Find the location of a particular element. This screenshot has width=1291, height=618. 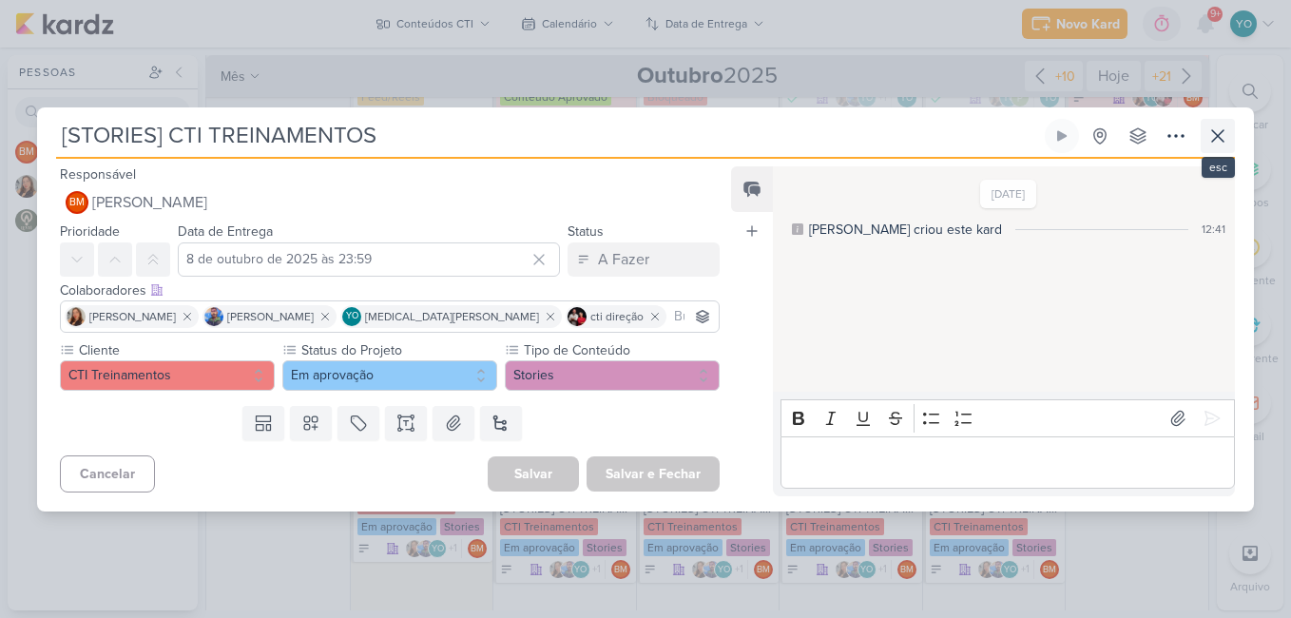

p: BM is located at coordinates (77, 202).